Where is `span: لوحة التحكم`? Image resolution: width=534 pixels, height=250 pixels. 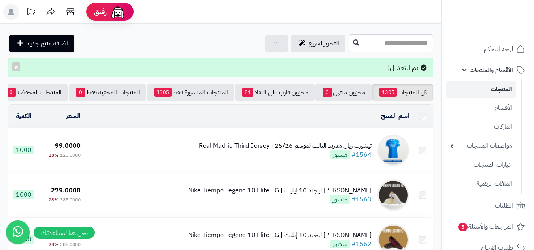 span: لوحة التحكم is located at coordinates (499, 49).